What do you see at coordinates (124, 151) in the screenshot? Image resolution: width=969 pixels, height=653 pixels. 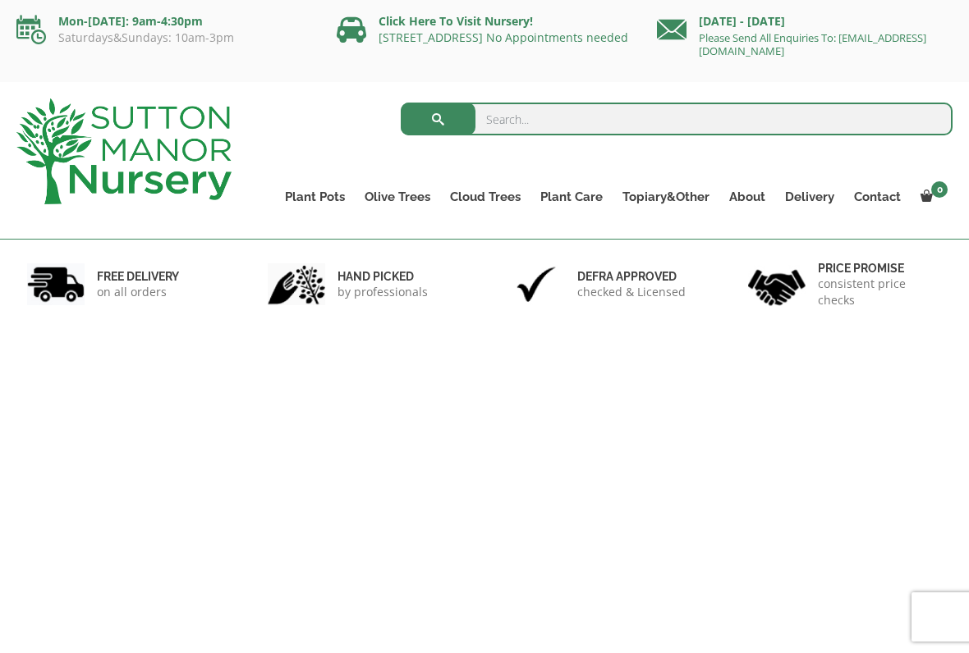 I see `img: logo` at bounding box center [124, 151].